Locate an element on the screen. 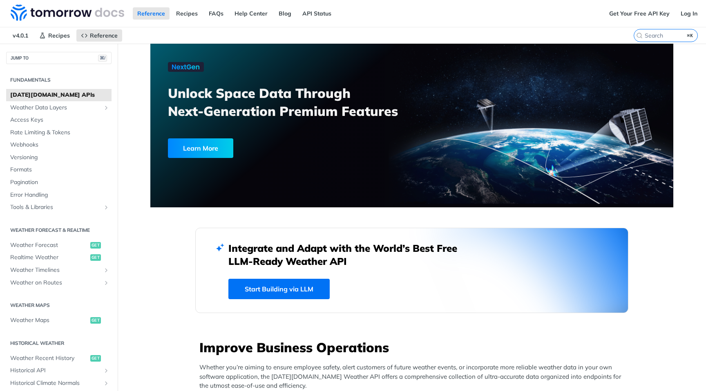  img: NextGen is located at coordinates (186, 67).